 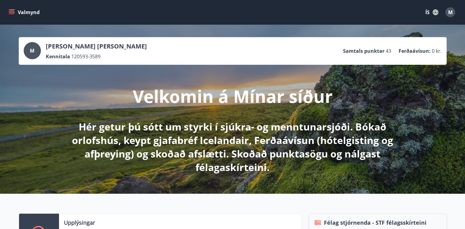 I want to click on p: Ferðaávísun :, so click(x=414, y=51).